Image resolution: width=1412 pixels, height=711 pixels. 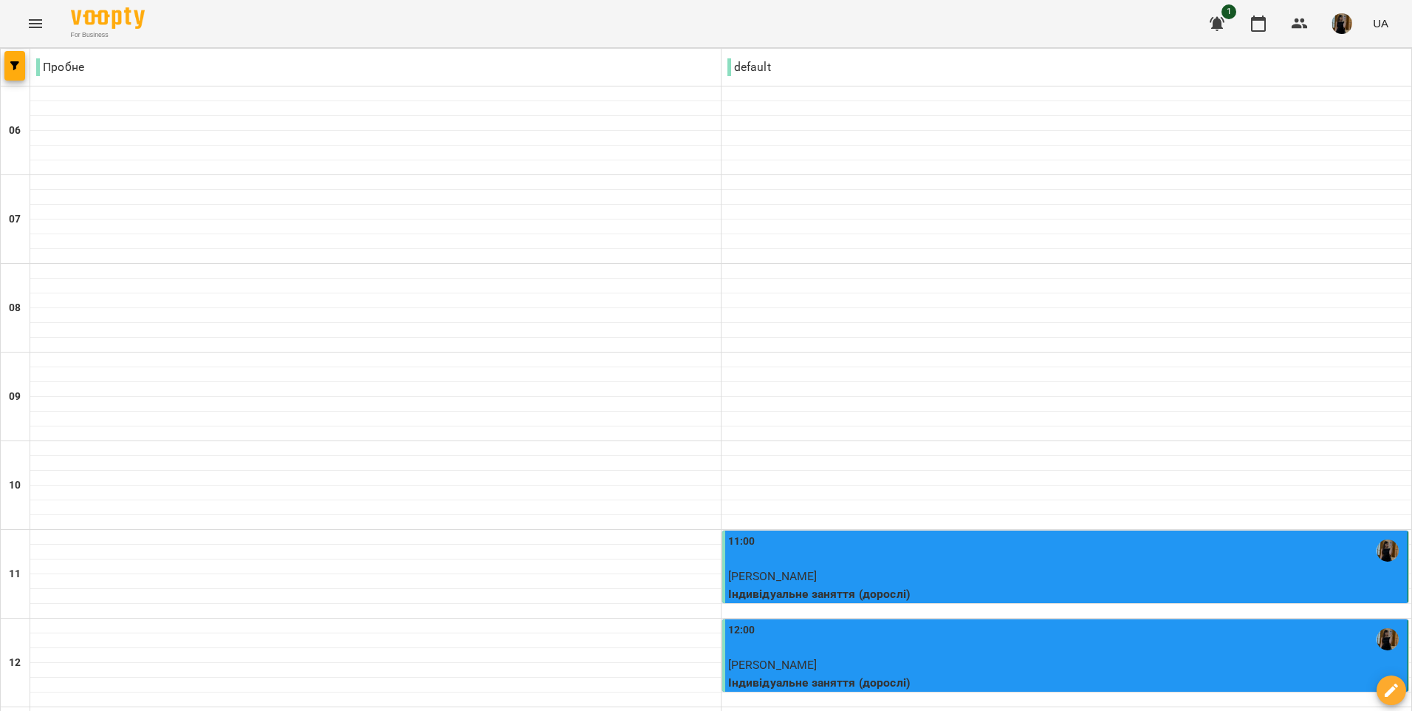 I want to click on h6: 10, so click(x=15, y=485).